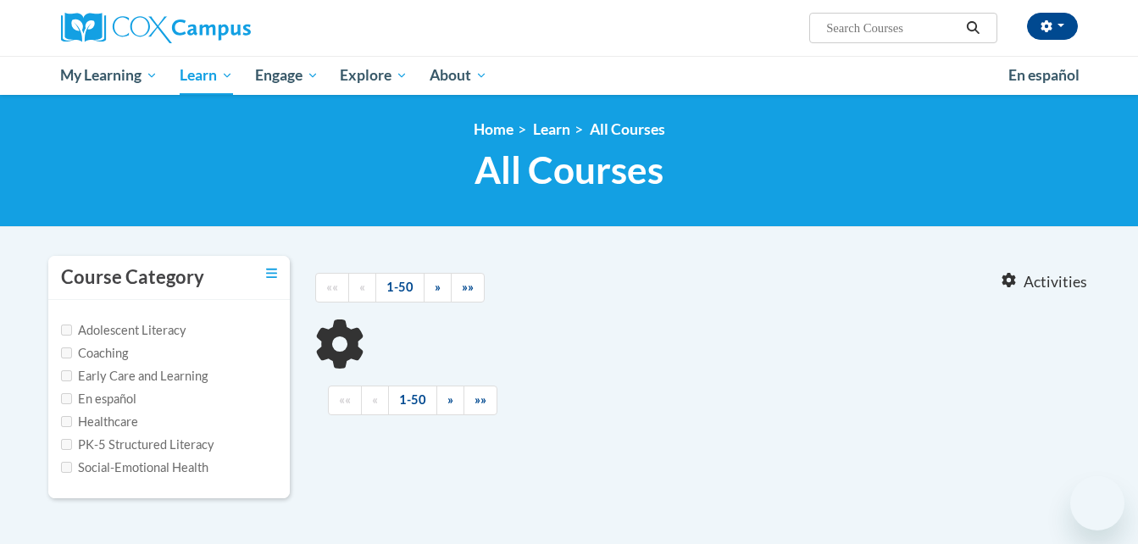 This screenshot has height=544, width=1138. Describe the element at coordinates (1055, 282) in the screenshot. I see `span: Activities` at that location.